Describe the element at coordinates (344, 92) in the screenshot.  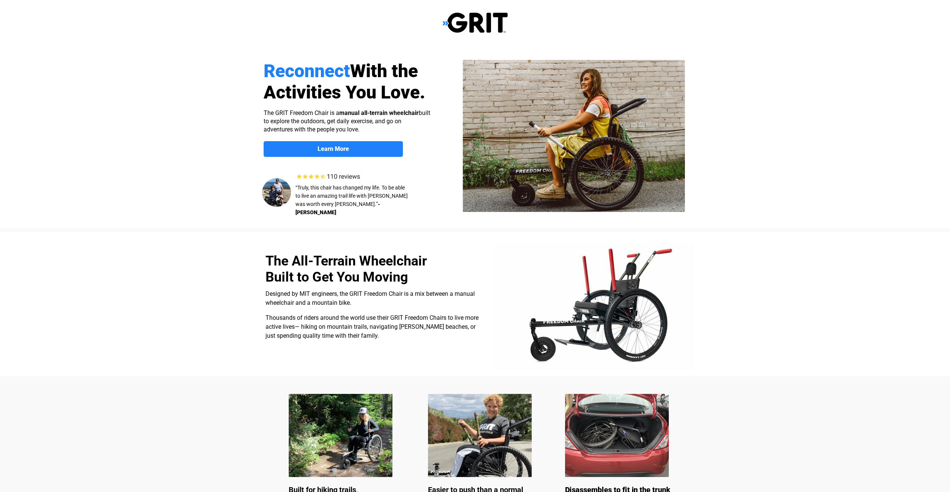
I see `span: Activities You Love.` at that location.